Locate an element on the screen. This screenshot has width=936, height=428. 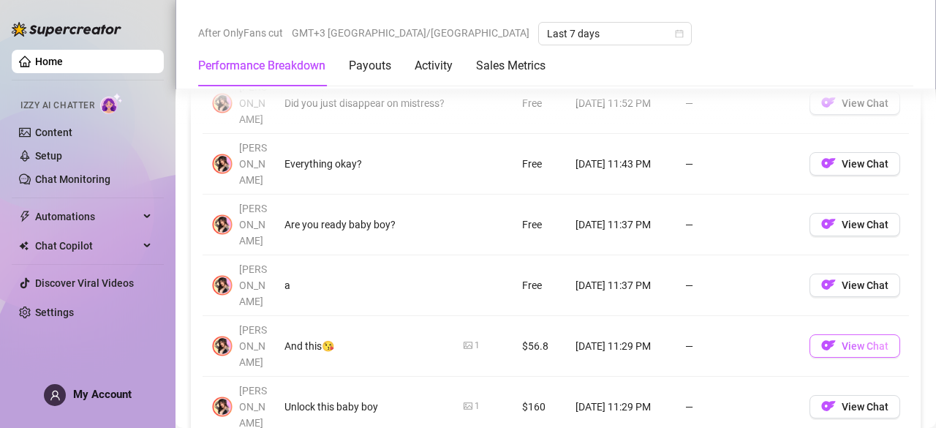
a: Chat Monitoring is located at coordinates (72, 179).